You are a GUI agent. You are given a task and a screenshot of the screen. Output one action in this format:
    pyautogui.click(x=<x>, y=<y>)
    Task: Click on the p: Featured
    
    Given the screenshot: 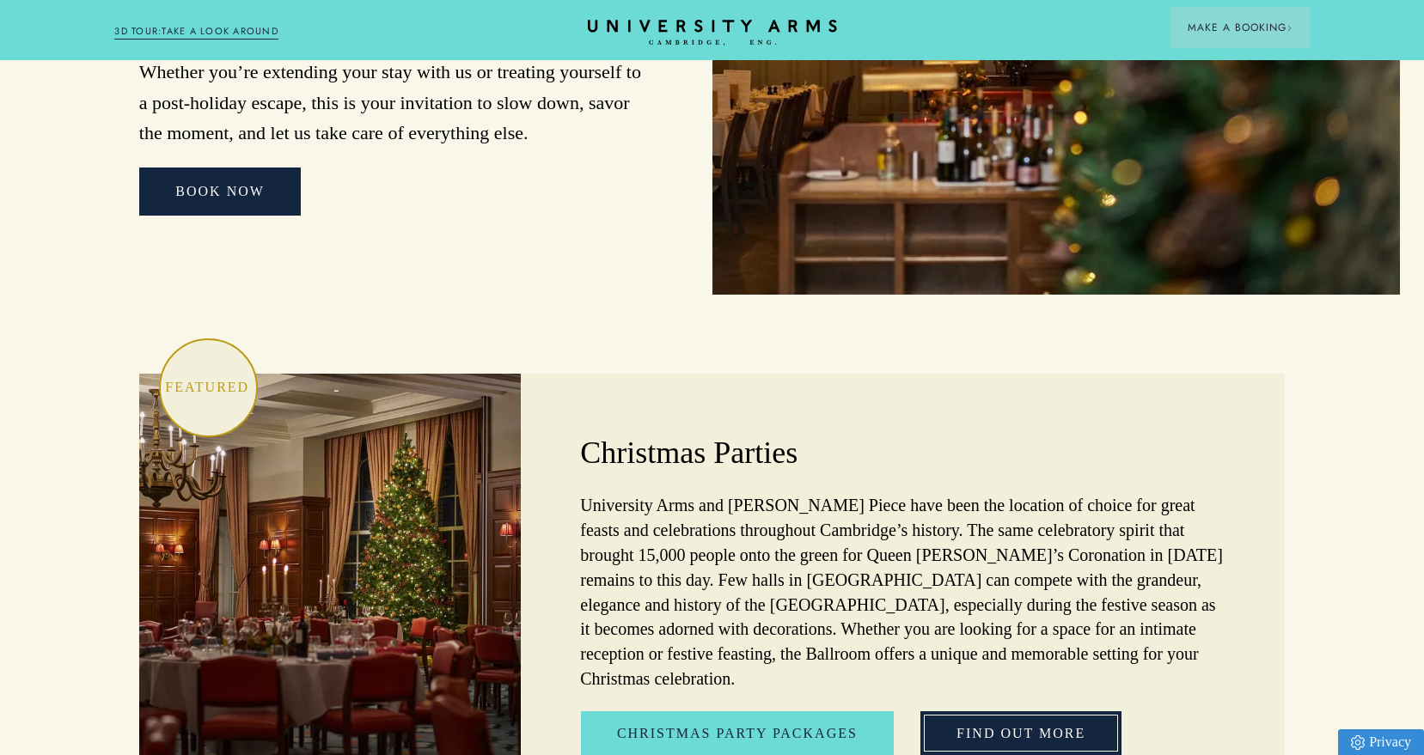 What is the action you would take?
    pyautogui.click(x=207, y=387)
    